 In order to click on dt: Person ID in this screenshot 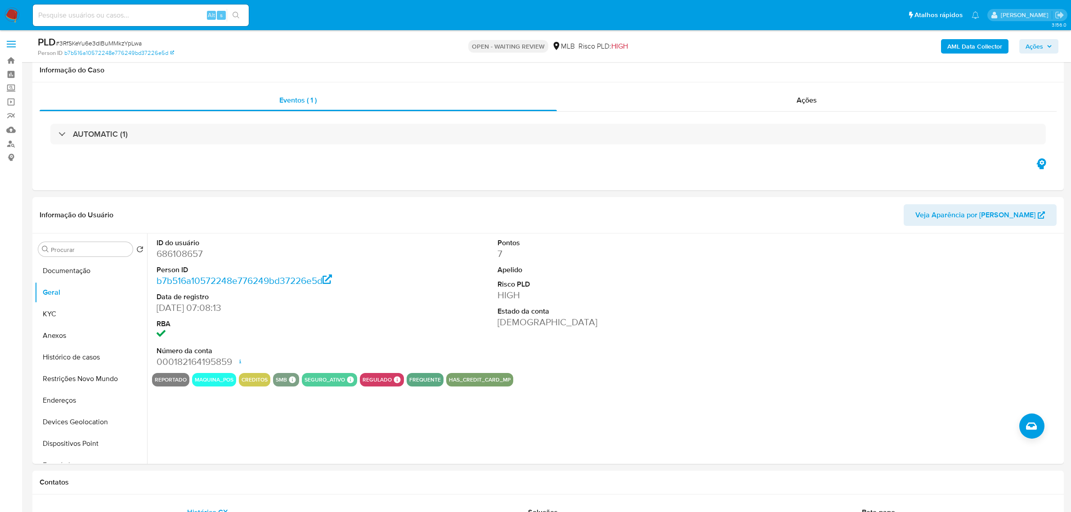, I will do `click(266, 270)`.